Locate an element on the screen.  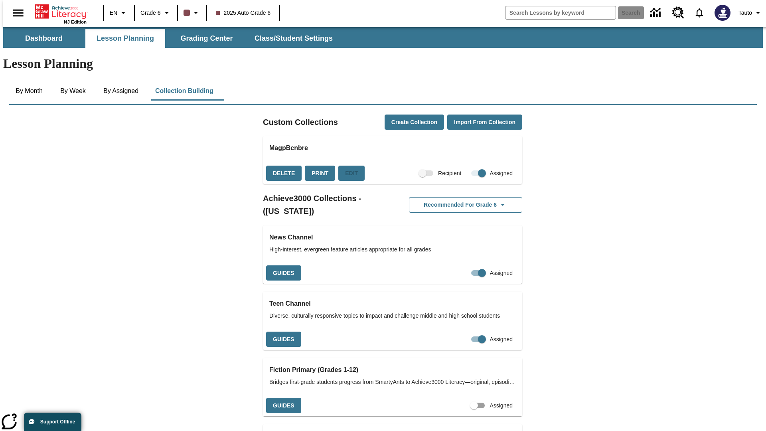
span: Dashboard is located at coordinates (44, 38).